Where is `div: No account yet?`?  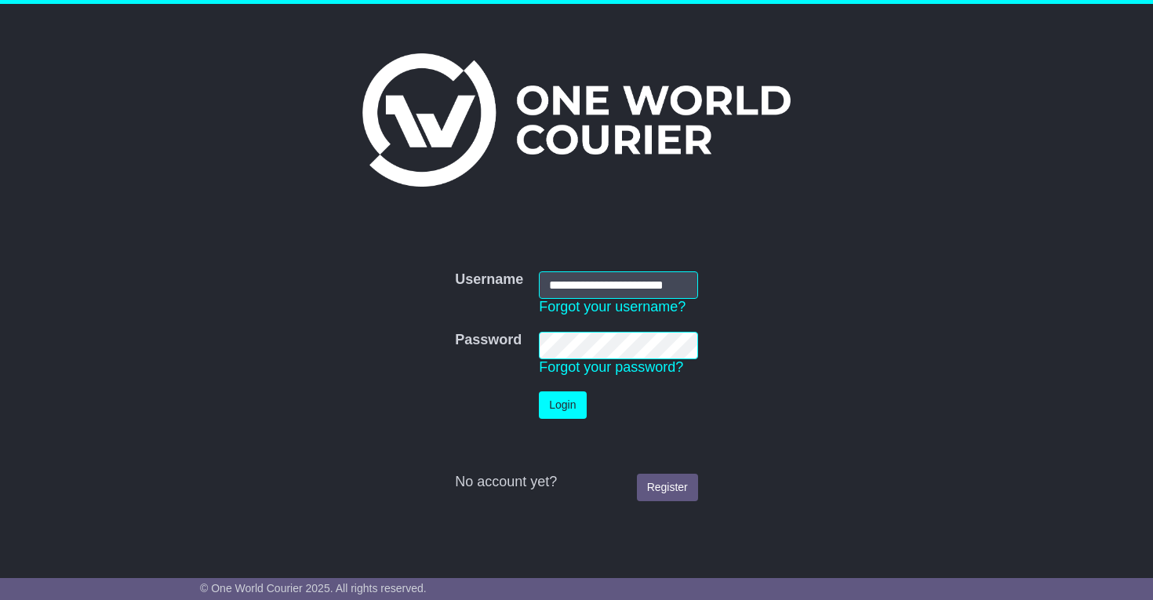
div: No account yet? is located at coordinates (577, 482).